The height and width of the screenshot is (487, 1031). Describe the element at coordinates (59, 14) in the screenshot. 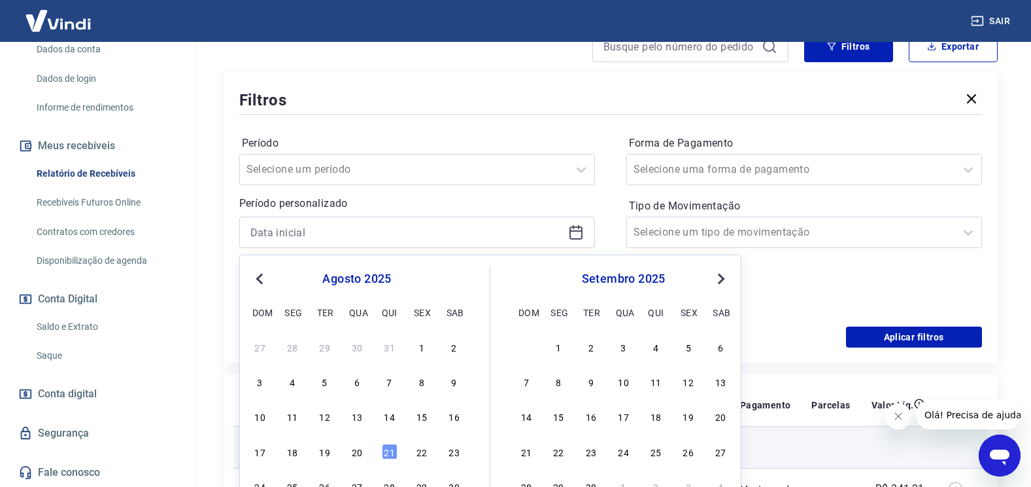

I see `span: Olá! Precisa de ajuda?` at that location.